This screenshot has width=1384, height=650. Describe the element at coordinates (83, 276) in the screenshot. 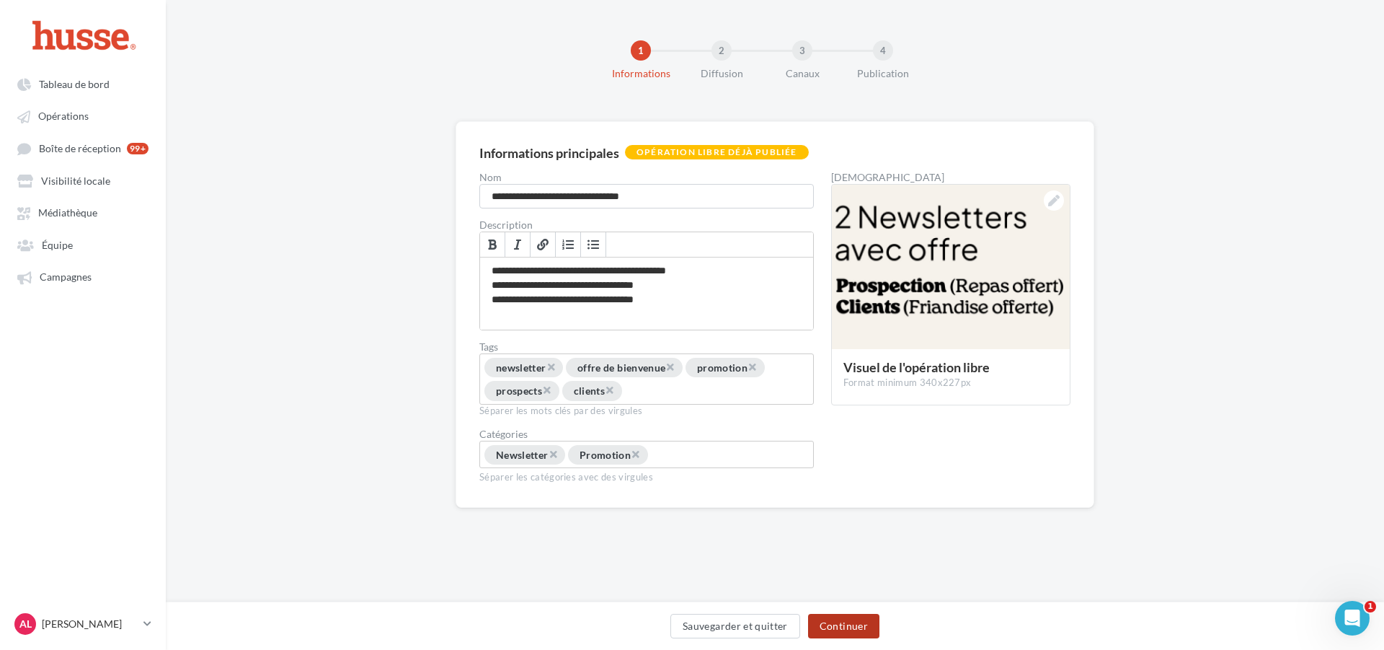

I see `a: Campagnes` at that location.